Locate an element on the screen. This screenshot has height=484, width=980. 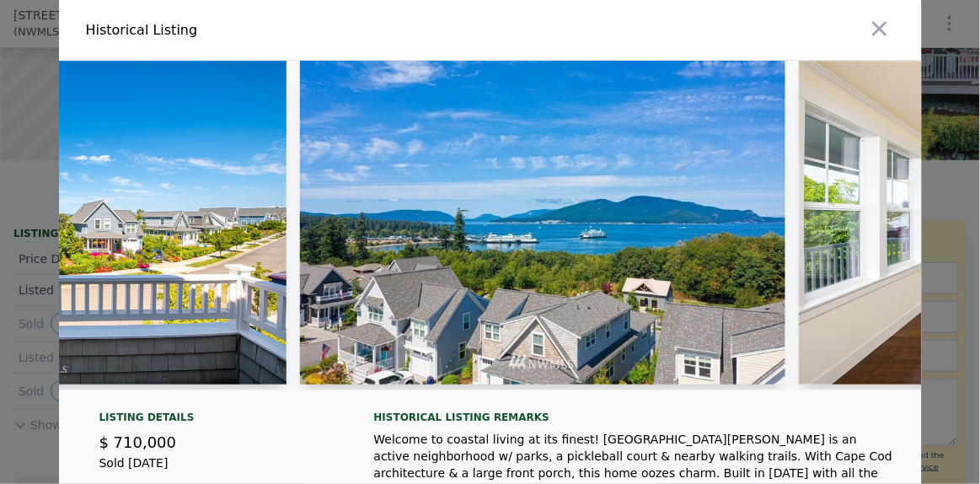
span: $ 710,000 is located at coordinates (138, 442).